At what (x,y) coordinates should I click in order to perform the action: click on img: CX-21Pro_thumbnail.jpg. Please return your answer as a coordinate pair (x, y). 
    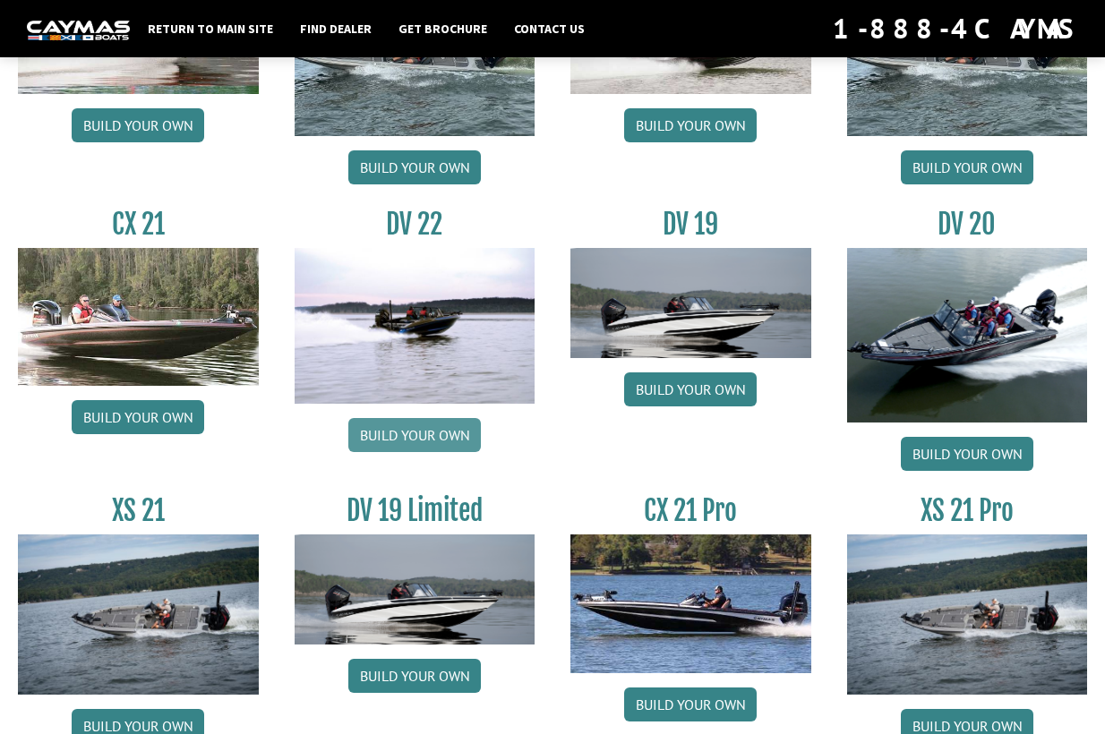
    Looking at the image, I should click on (690, 604).